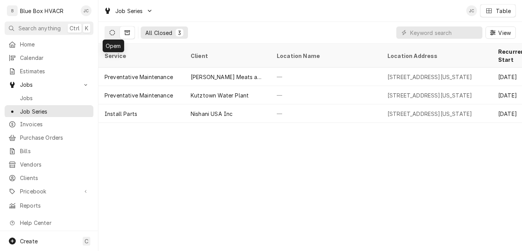  What do you see at coordinates (40, 28) in the screenshot?
I see `span: Search anything` at bounding box center [40, 28].